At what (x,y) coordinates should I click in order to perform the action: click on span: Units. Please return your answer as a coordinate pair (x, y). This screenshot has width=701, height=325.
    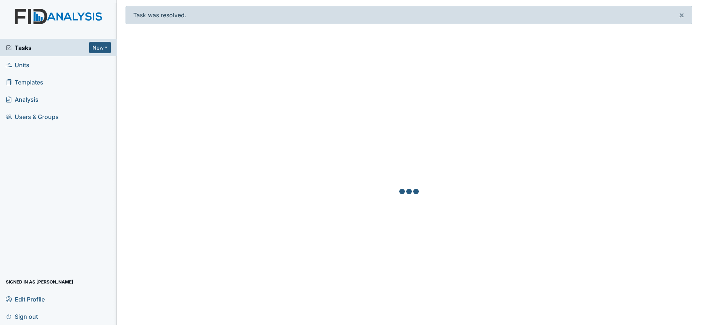
    Looking at the image, I should click on (18, 65).